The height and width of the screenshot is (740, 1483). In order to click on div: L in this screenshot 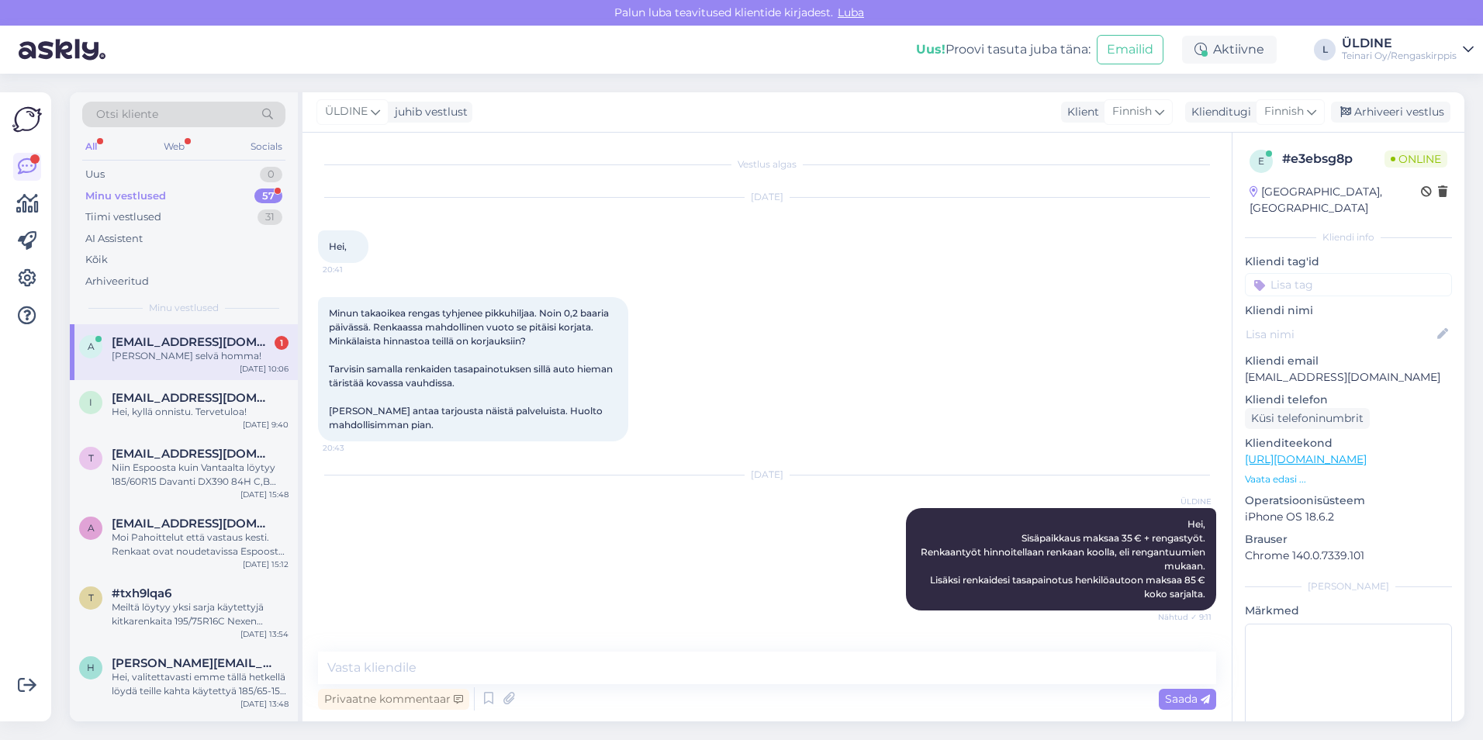, I will do `click(1325, 50)`.